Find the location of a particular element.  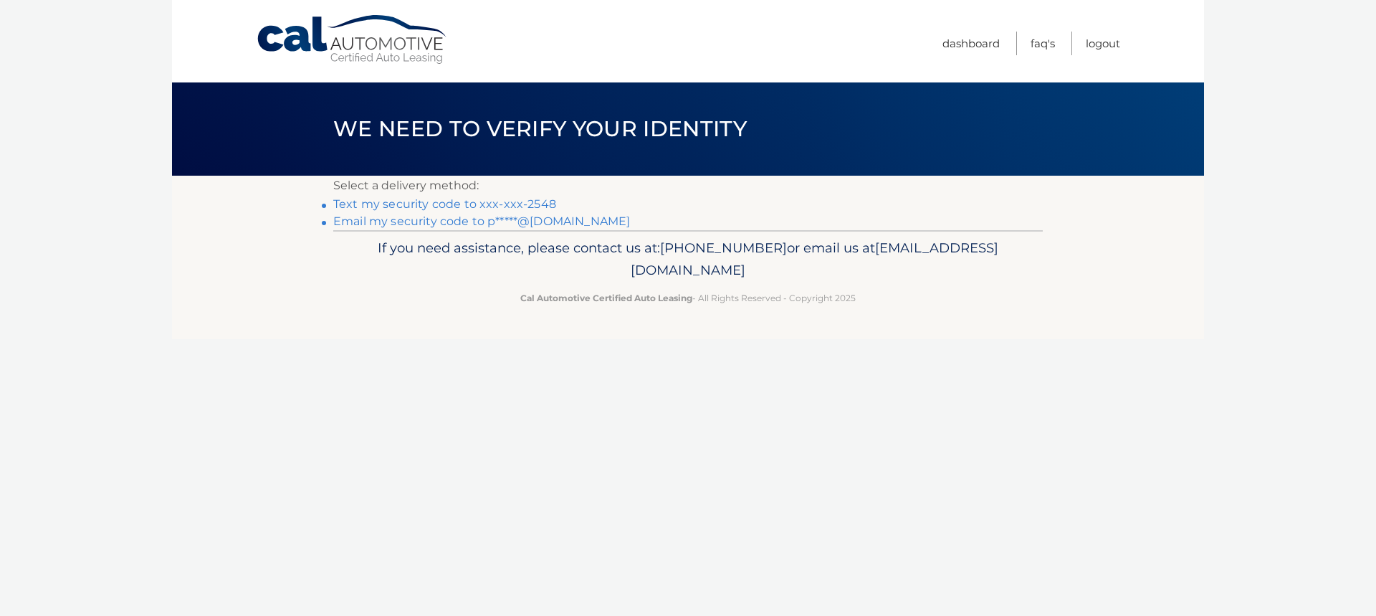

p: If you need assistance, please contact us at: or email us at is located at coordinates (688, 259).